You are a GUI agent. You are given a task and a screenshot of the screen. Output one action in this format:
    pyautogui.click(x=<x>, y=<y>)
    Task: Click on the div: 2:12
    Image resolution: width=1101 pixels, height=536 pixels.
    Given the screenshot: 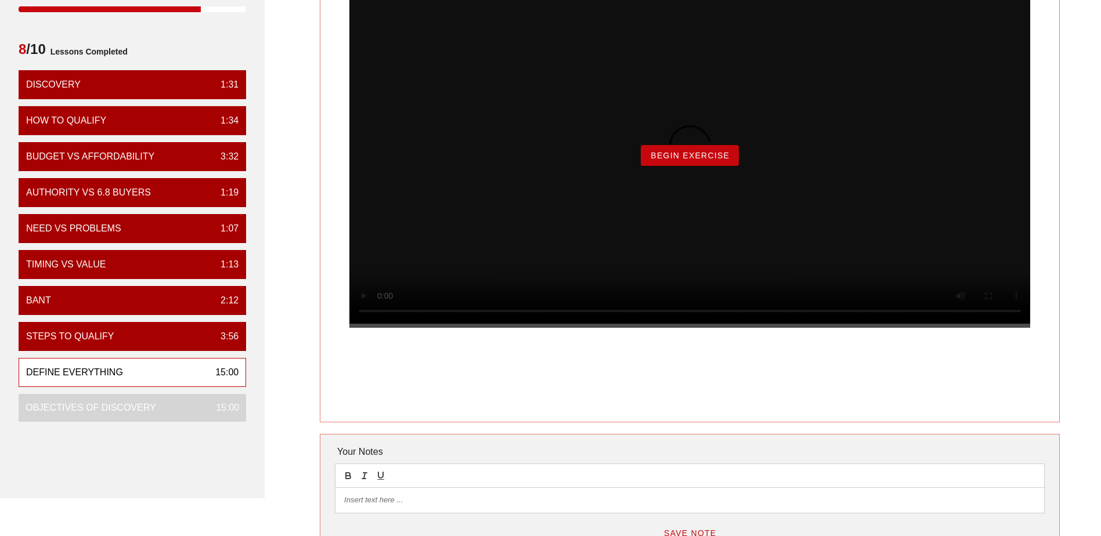 What is the action you would take?
    pyautogui.click(x=225, y=301)
    